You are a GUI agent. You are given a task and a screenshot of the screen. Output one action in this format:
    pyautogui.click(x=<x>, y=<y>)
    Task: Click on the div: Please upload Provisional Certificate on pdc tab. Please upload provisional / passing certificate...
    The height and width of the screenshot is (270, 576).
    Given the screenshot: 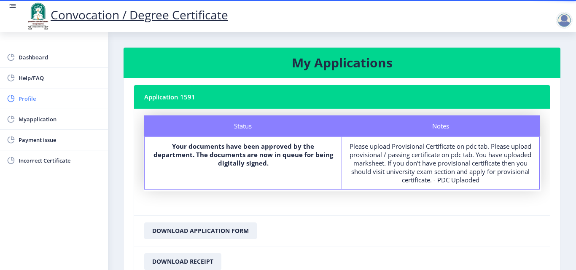 What is the action you would take?
    pyautogui.click(x=440, y=163)
    